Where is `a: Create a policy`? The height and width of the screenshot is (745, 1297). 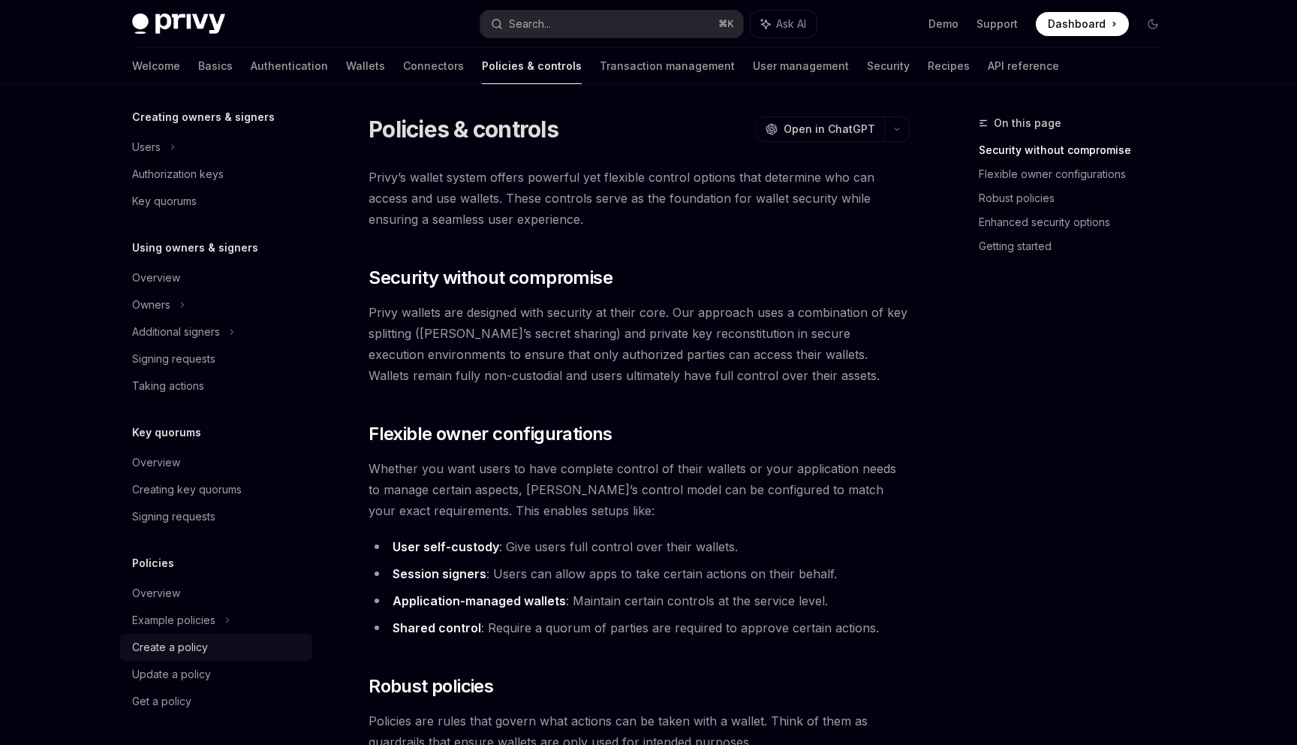 a: Create a policy is located at coordinates (216, 647).